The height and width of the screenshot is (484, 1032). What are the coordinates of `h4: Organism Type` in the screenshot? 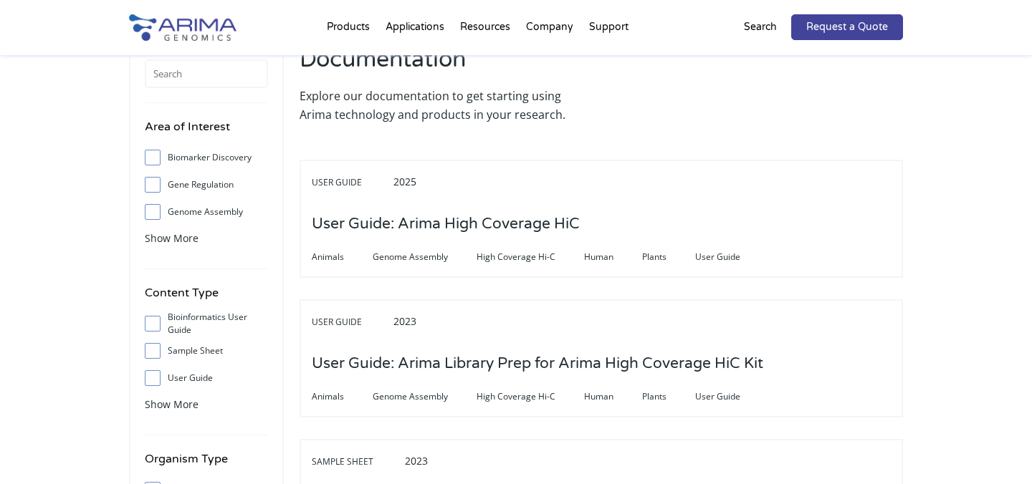 It's located at (206, 464).